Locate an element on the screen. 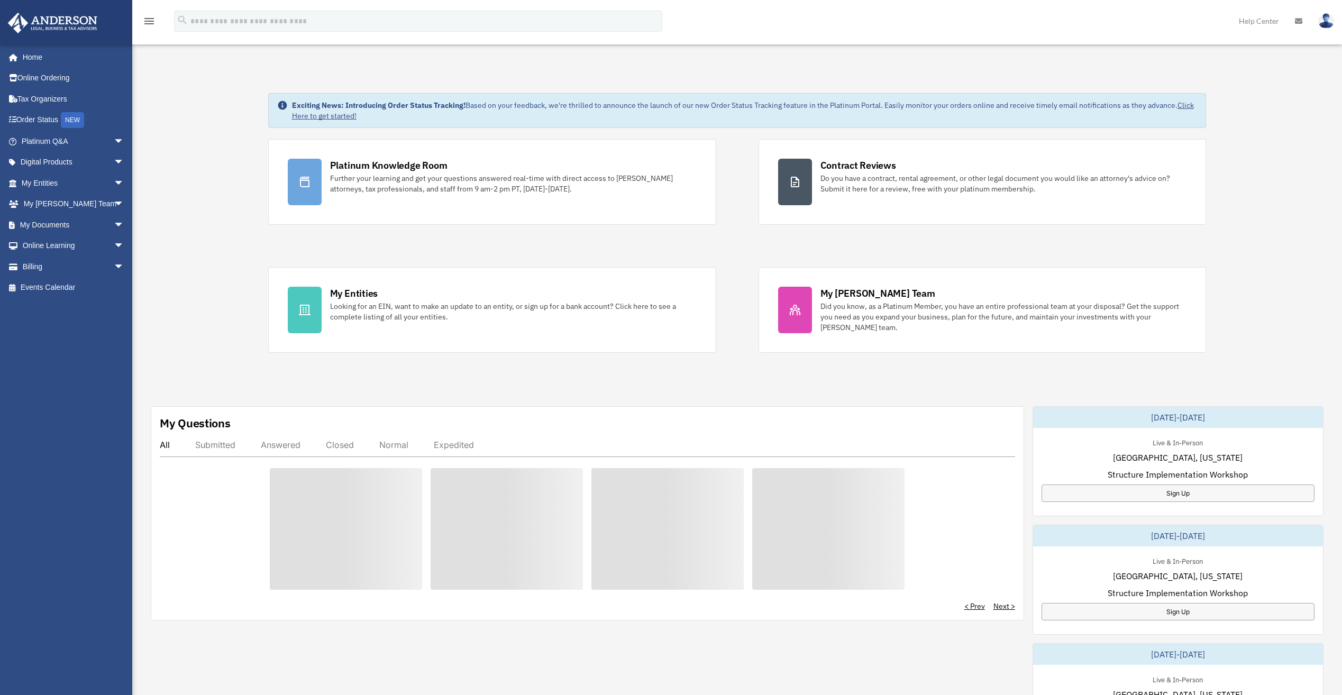  div: Looking for an EIN, want to make an update to an entity, or sign up for a bank account? Click her... is located at coordinates (513, 312).